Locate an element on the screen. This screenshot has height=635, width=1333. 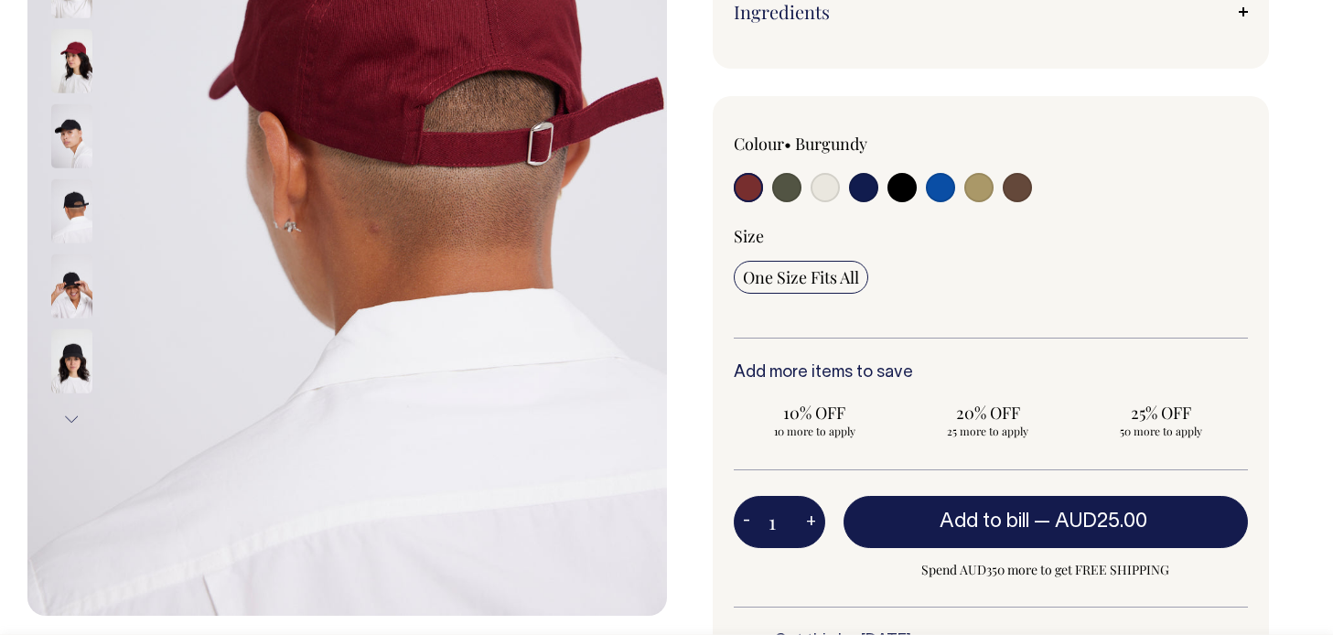
button: Add to bill —AUD25.00 is located at coordinates (1046, 522).